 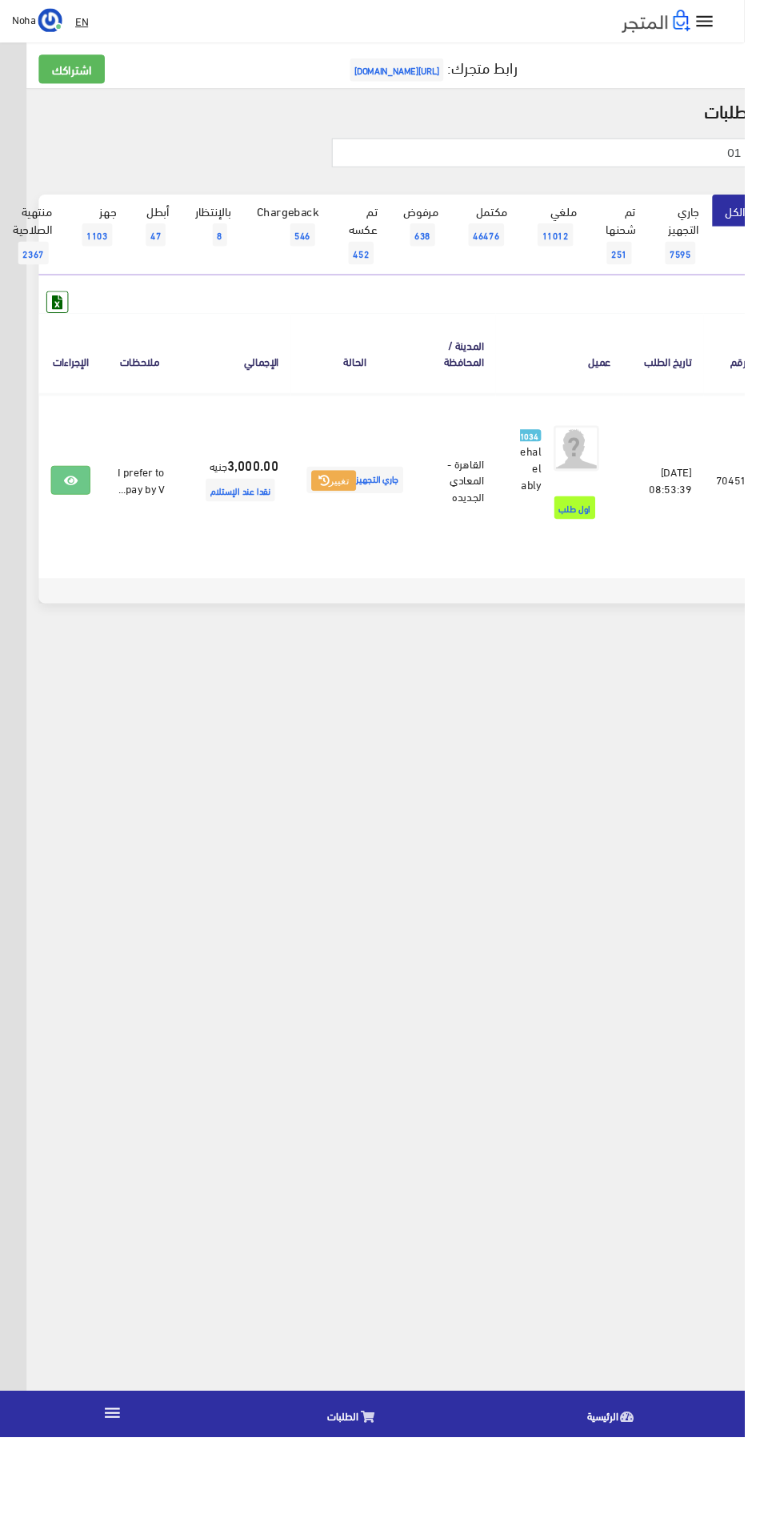 I want to click on th: عميل, so click(x=590, y=371).